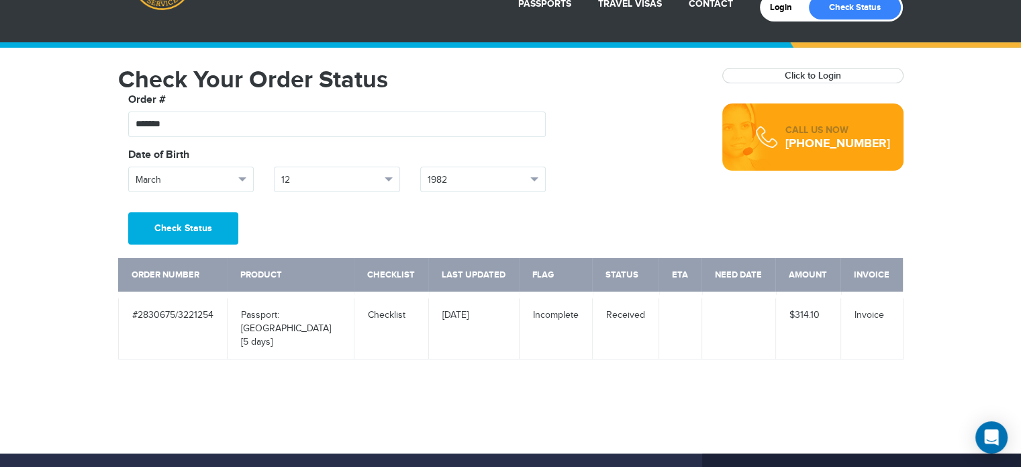  What do you see at coordinates (808, 327) in the screenshot?
I see `td: $314.10` at bounding box center [808, 327].